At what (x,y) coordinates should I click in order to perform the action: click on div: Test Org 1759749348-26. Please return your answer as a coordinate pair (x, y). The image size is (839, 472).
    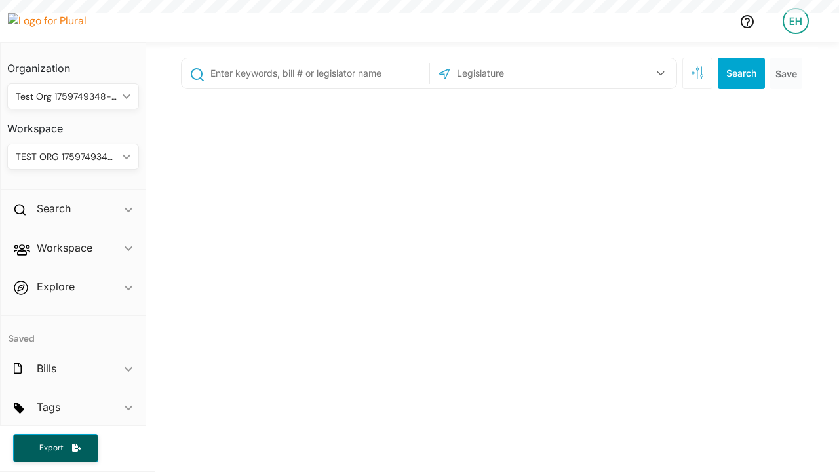
    Looking at the image, I should click on (66, 96).